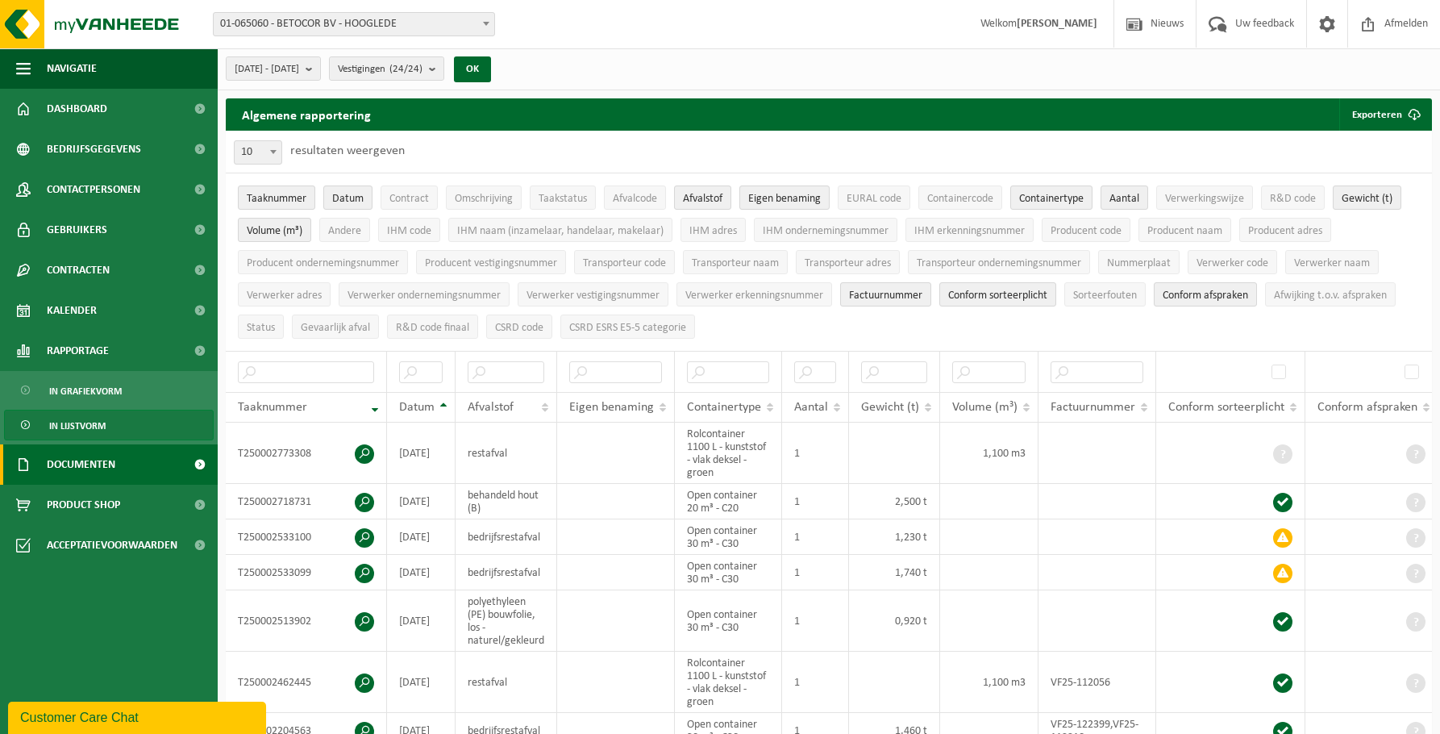  What do you see at coordinates (969, 231) in the screenshot?
I see `span: IHM erkenningsnummer` at bounding box center [969, 231].